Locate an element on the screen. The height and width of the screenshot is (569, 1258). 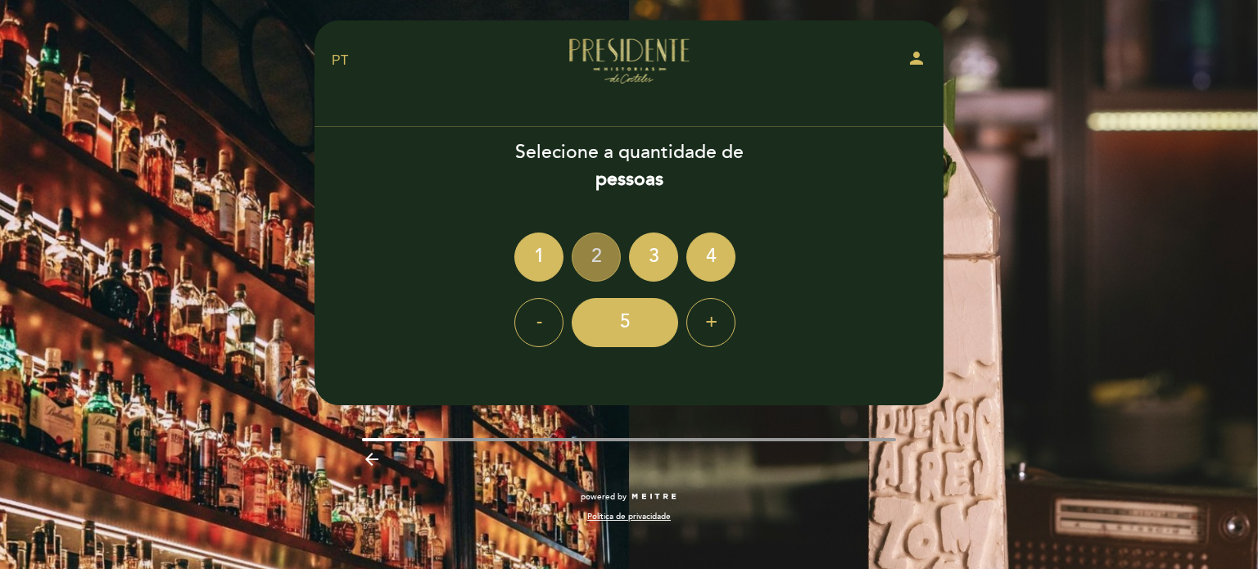
i: arrow_backward is located at coordinates (372, 459).